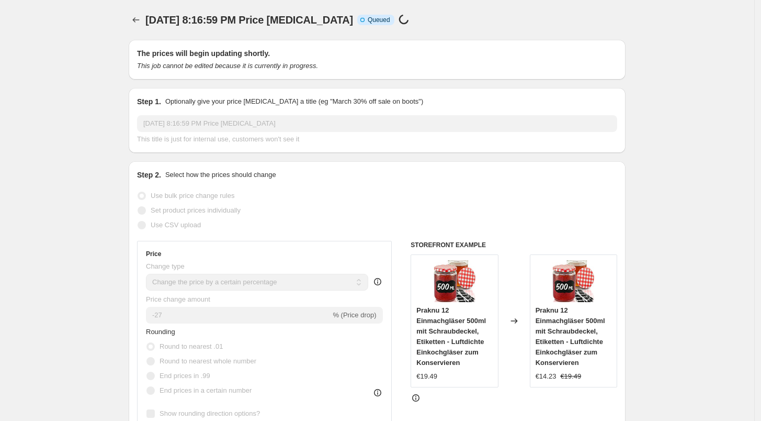  What do you see at coordinates (161, 331) in the screenshot?
I see `span: Rounding` at bounding box center [161, 331].